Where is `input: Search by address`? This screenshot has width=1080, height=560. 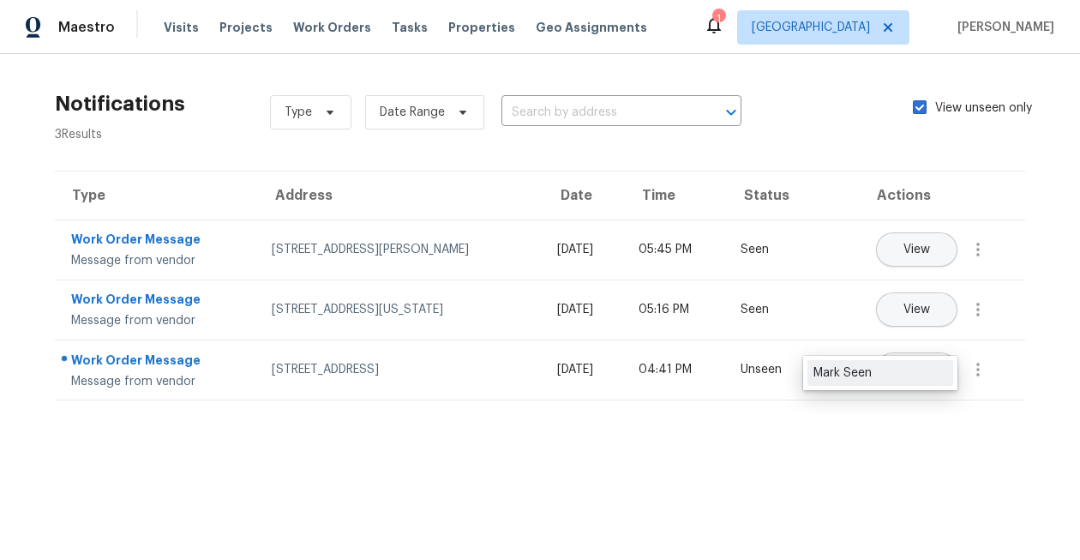
input: Search by address is located at coordinates (597, 112).